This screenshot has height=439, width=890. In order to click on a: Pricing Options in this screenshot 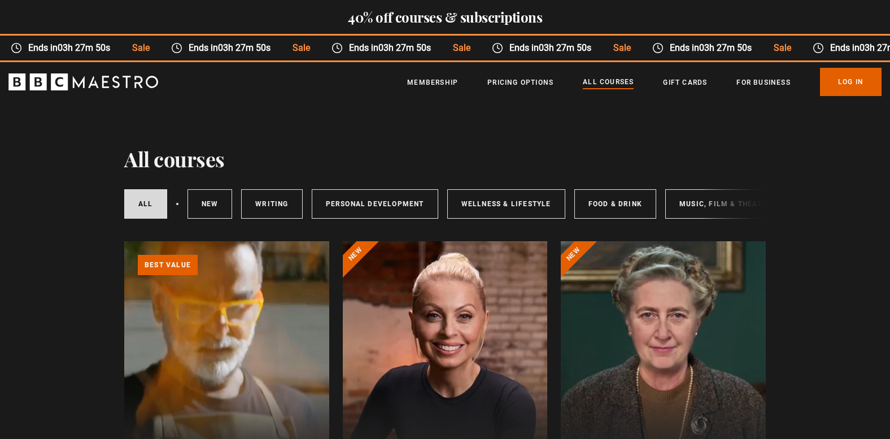, I will do `click(520, 82)`.